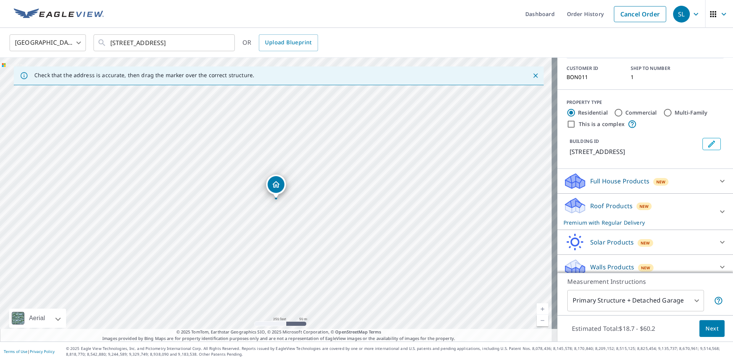  What do you see at coordinates (594, 68) in the screenshot?
I see `p: CUSTOMER ID` at bounding box center [594, 68].